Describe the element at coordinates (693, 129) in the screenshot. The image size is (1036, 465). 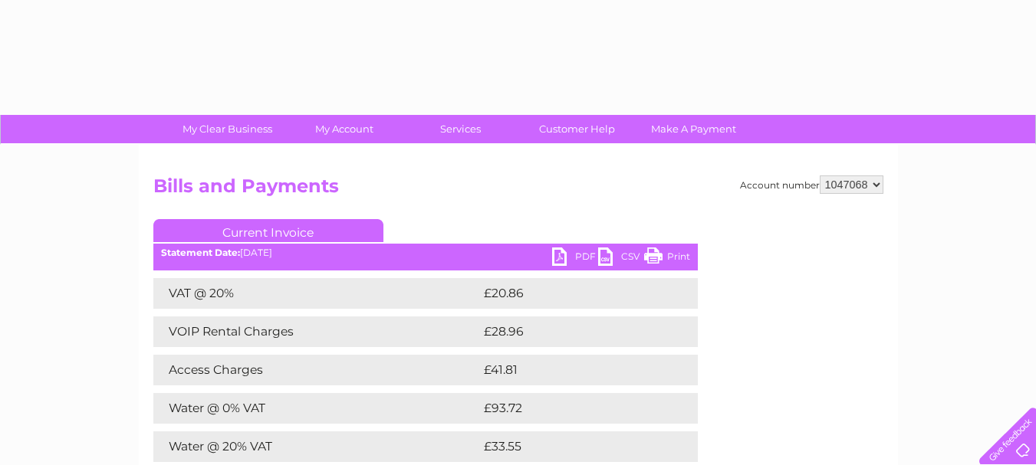
I see `a: Make A Payment` at that location.